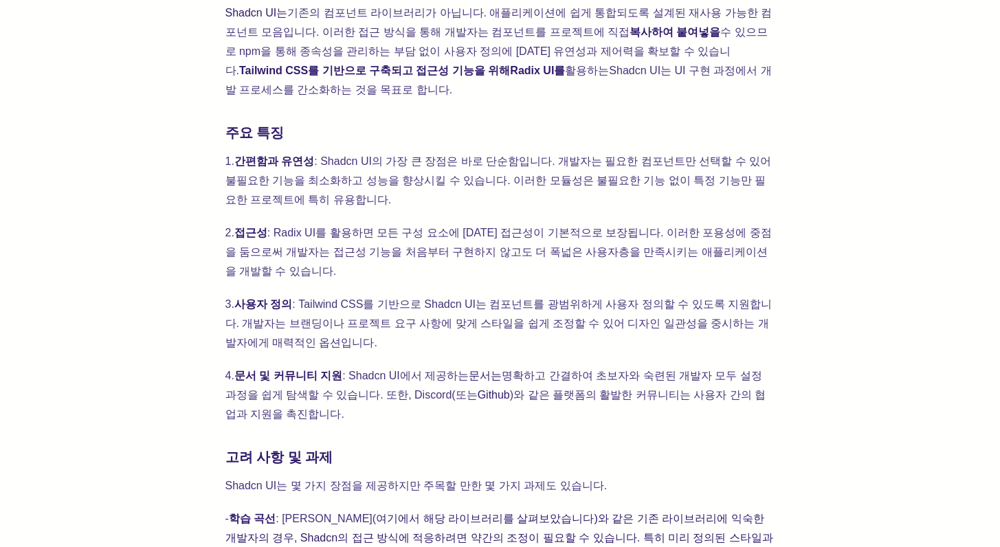 Image resolution: width=1000 pixels, height=547 pixels. Describe the element at coordinates (230, 375) in the screenshot. I see `font: 4.` at that location.